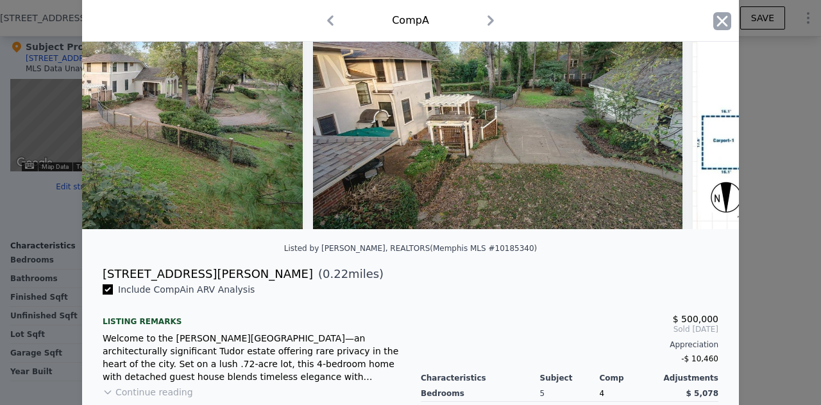 This screenshot has width=821, height=405. What do you see at coordinates (628, 378) in the screenshot?
I see `div: Comp` at bounding box center [628, 378].